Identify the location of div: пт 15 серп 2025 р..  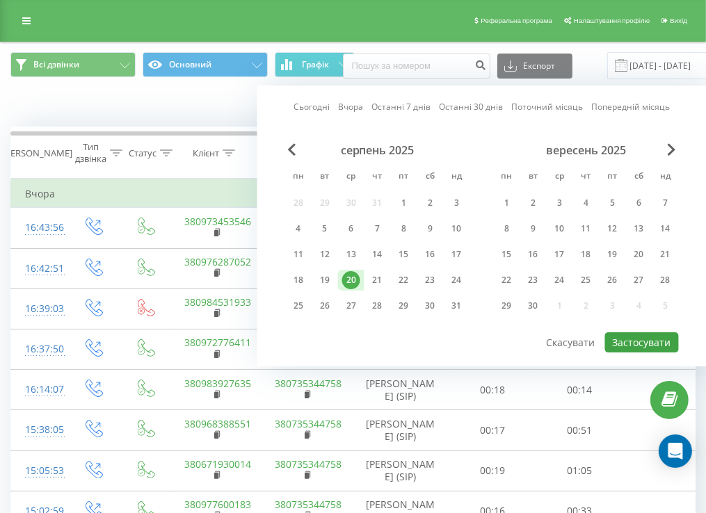
(404, 255).